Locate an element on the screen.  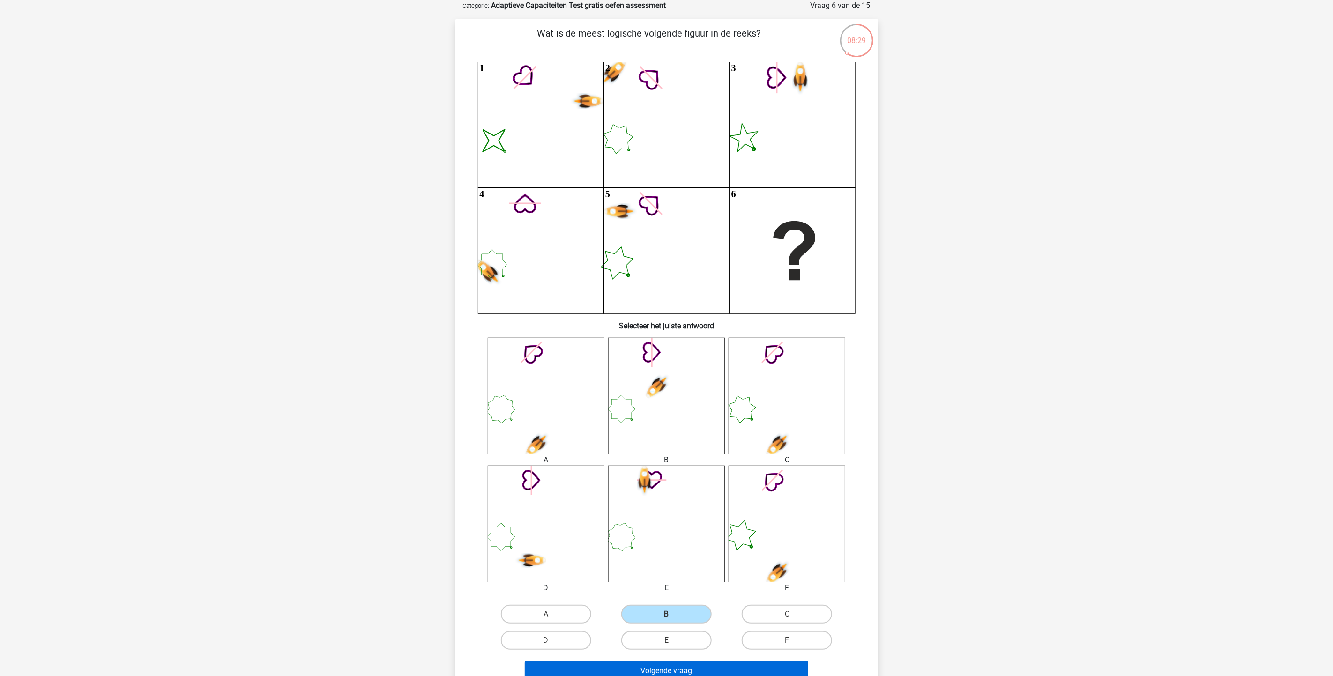
label: E is located at coordinates (666, 640).